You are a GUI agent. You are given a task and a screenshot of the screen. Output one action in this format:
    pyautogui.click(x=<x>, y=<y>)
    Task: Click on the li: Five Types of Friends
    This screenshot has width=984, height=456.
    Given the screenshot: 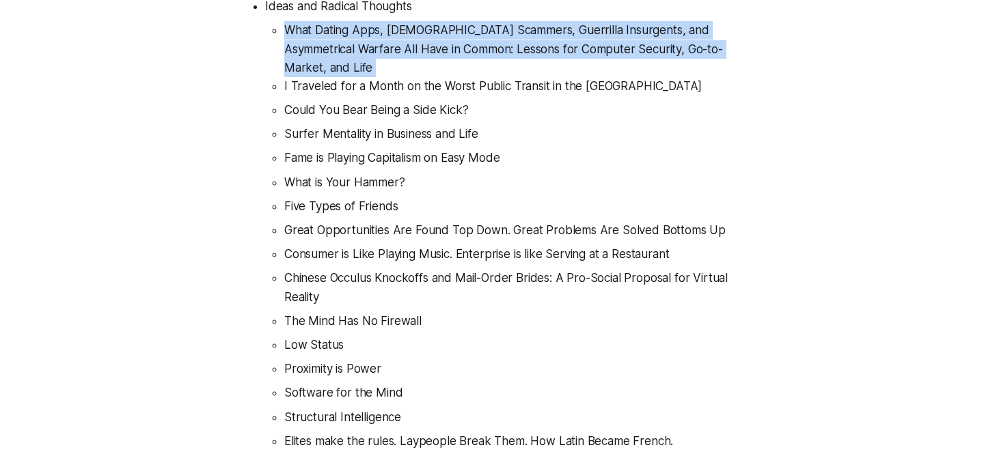 What is the action you would take?
    pyautogui.click(x=511, y=206)
    